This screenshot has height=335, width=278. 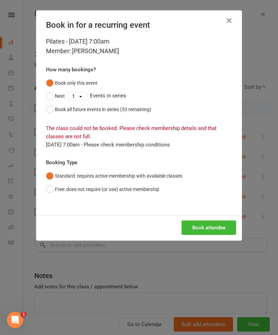 I want to click on button: Book all future events in series (53 remaining), so click(x=98, y=109).